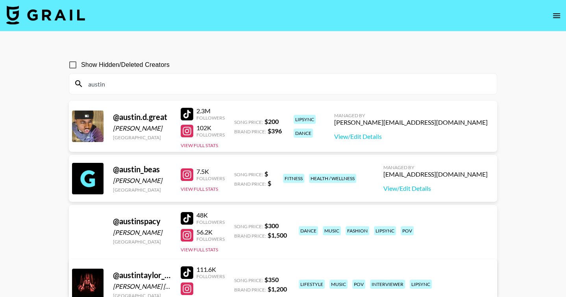  What do you see at coordinates (277, 235) in the screenshot?
I see `strong: $ 1,500` at bounding box center [277, 235].